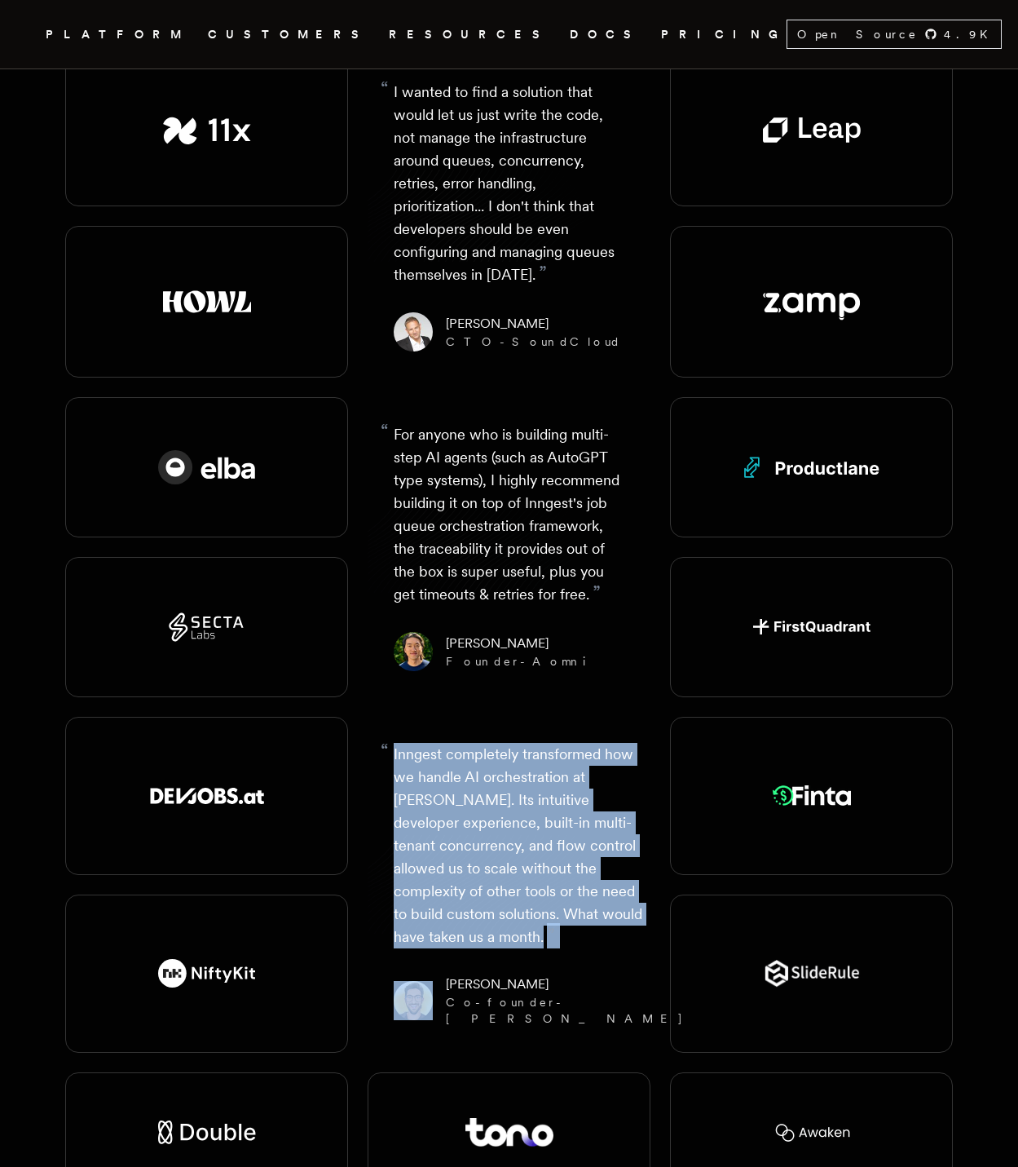 The height and width of the screenshot is (1167, 1018). Describe the element at coordinates (971, 34) in the screenshot. I see `span: 4.9 K` at that location.